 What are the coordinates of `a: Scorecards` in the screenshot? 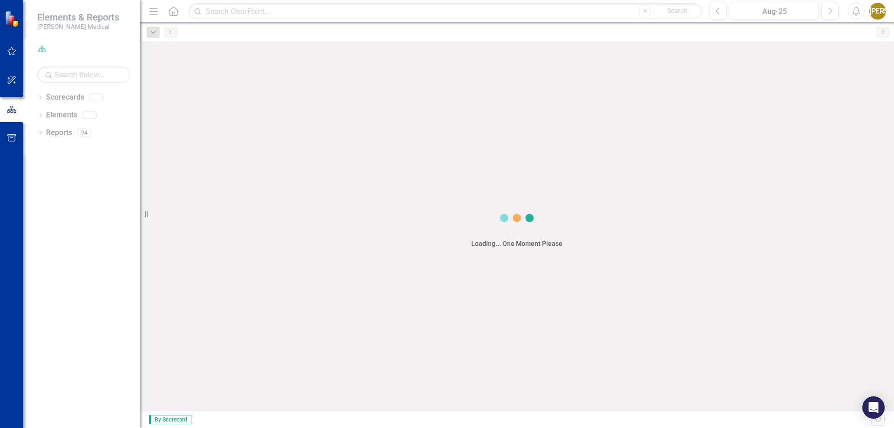 It's located at (65, 97).